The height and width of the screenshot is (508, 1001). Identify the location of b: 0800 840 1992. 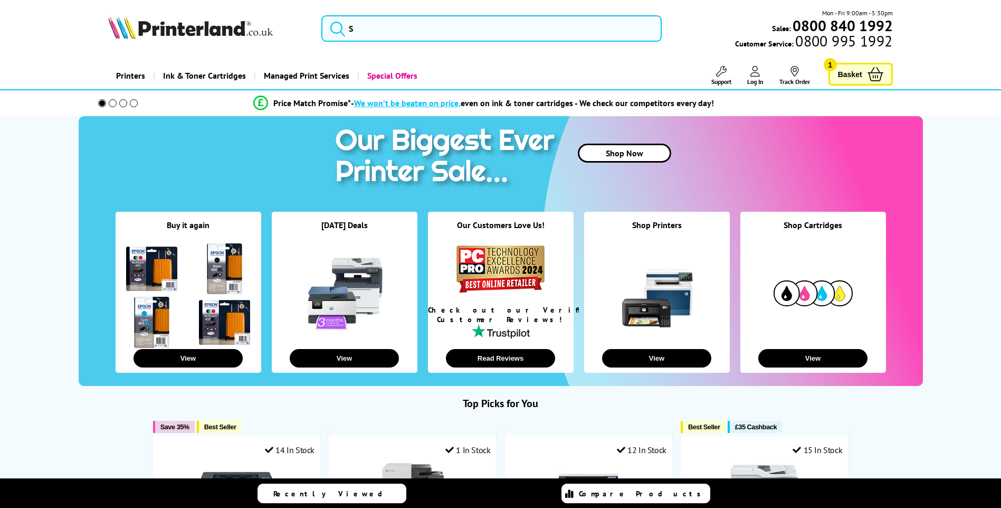
(843, 25).